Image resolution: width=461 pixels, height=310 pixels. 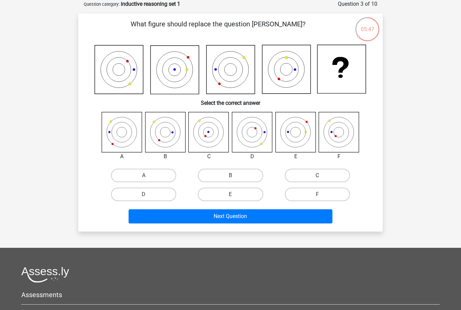 What do you see at coordinates (339, 156) in the screenshot?
I see `div: F` at bounding box center [339, 156].